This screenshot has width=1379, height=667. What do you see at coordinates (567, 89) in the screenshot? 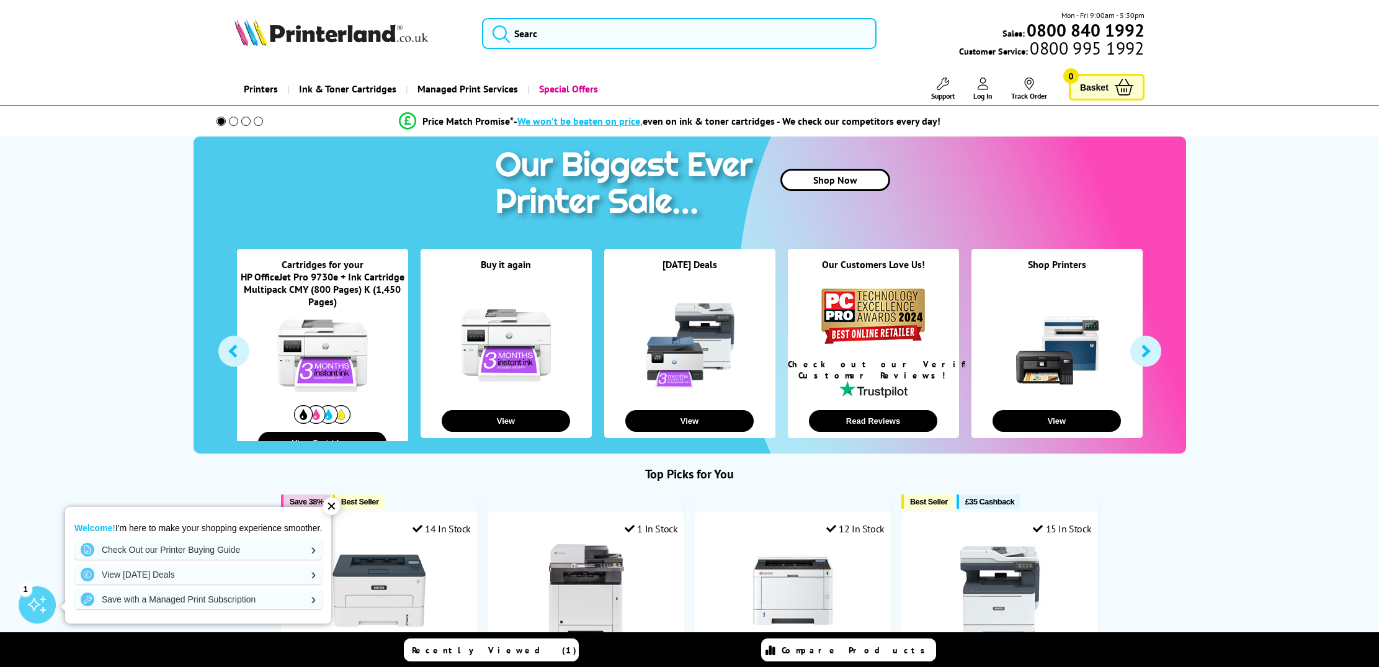
I see `a: Special Offers` at bounding box center [567, 89].